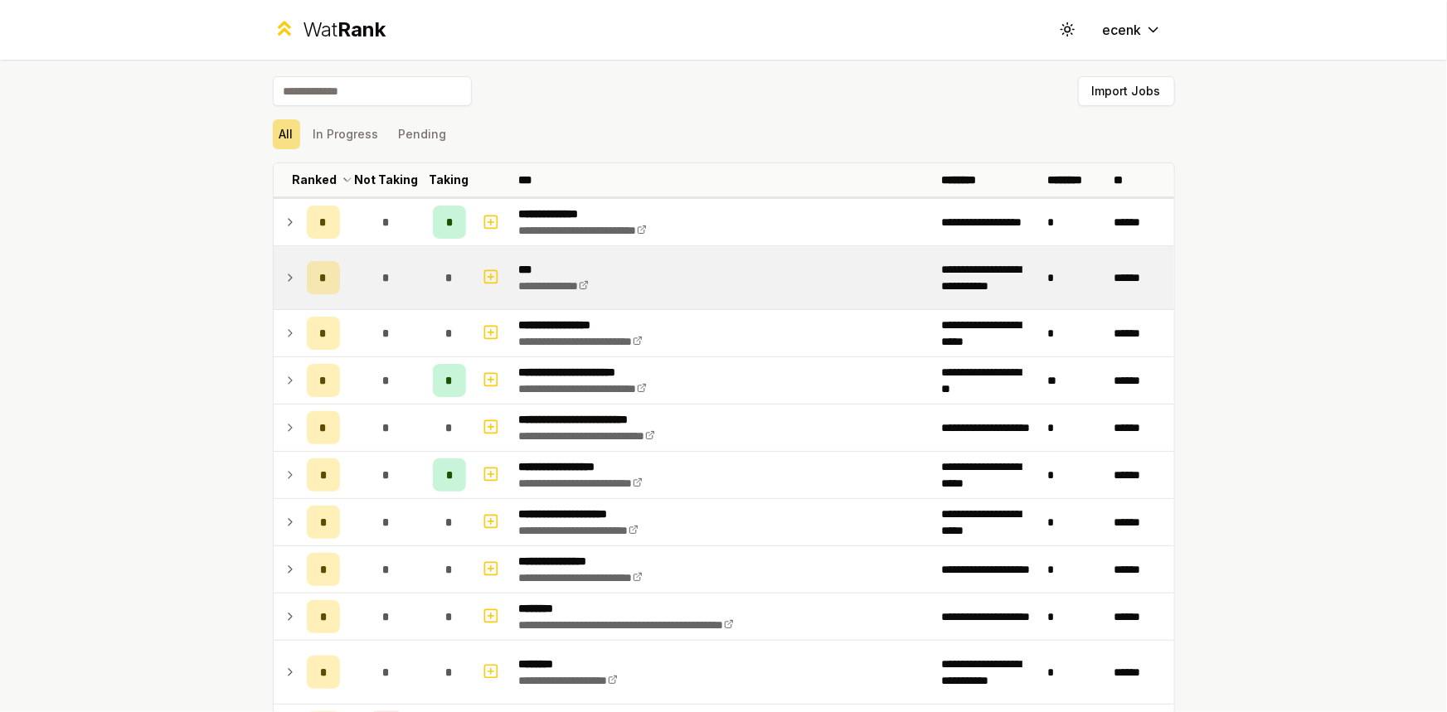 The height and width of the screenshot is (712, 1447). Describe the element at coordinates (386, 180) in the screenshot. I see `p: Not Taking` at that location.